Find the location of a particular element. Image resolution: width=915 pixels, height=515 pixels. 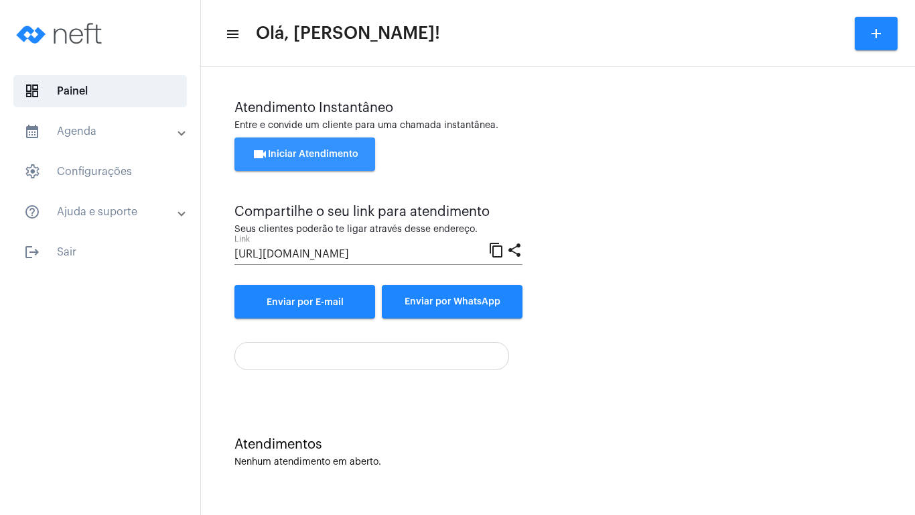

mat-icon: videocam is located at coordinates (260, 154).